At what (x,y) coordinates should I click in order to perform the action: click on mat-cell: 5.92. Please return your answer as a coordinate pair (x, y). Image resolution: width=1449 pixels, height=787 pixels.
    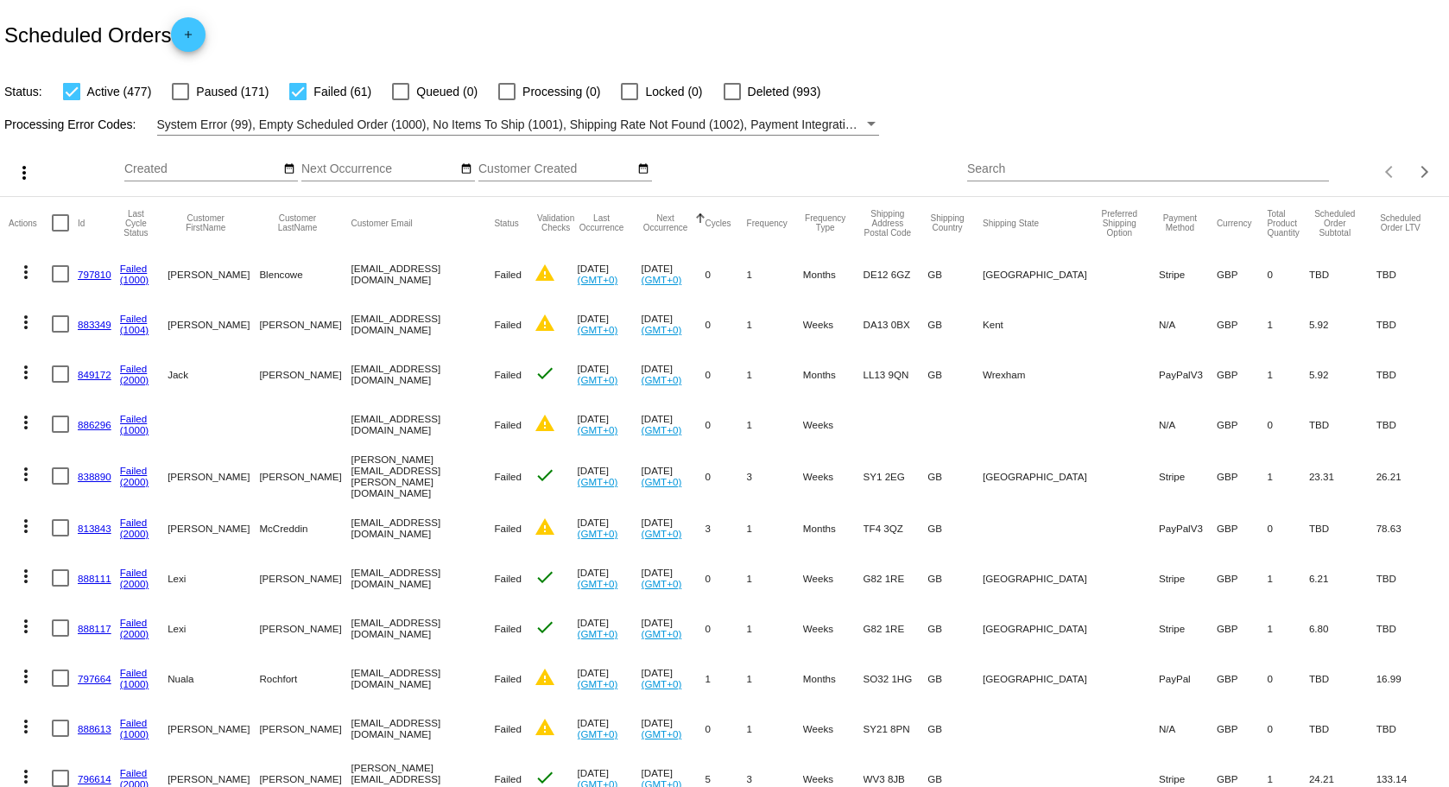
    Looking at the image, I should click on (1343, 324).